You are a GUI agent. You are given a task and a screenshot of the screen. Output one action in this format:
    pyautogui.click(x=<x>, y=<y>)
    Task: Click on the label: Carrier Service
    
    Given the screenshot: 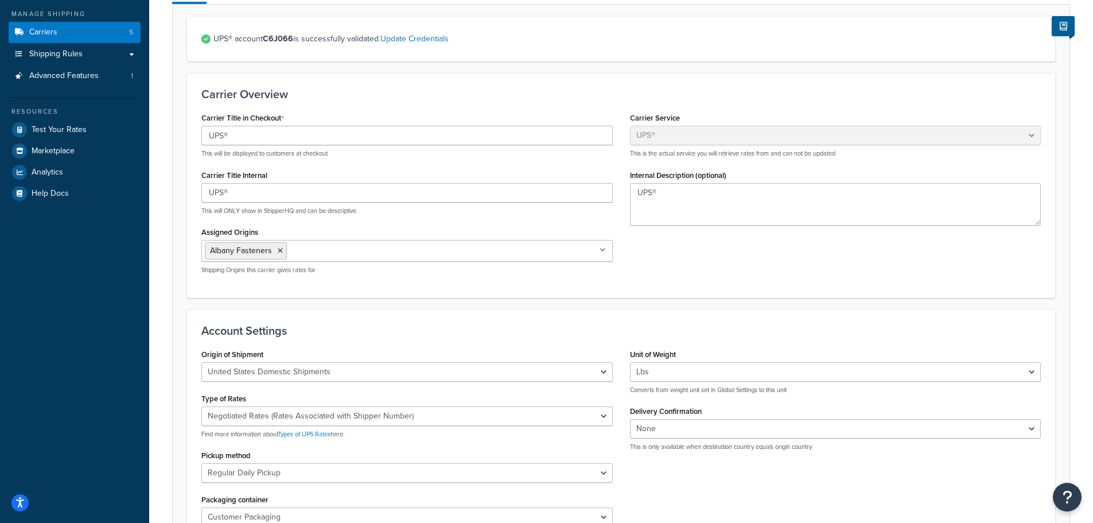 What is the action you would take?
    pyautogui.click(x=655, y=118)
    